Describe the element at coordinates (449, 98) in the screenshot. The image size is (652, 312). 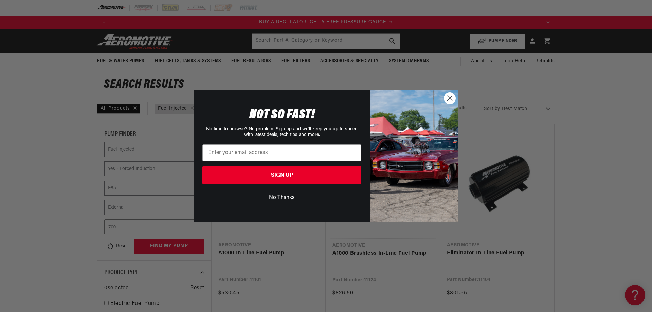
I see `button: Close dialog` at that location.